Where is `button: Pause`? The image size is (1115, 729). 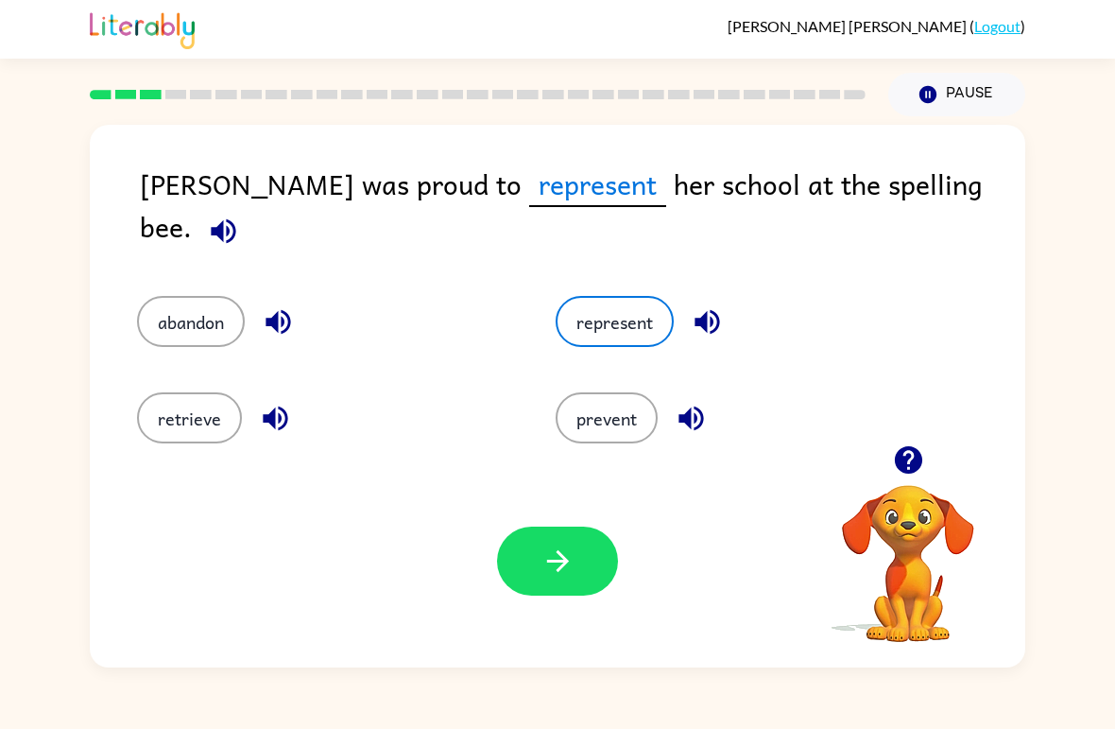 button: Pause is located at coordinates (956, 95).